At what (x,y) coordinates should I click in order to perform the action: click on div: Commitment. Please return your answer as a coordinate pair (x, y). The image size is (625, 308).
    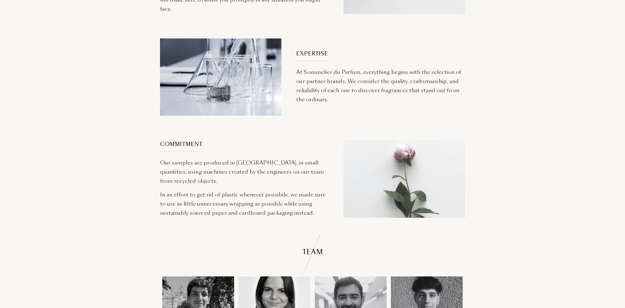
    Looking at the image, I should click on (181, 146).